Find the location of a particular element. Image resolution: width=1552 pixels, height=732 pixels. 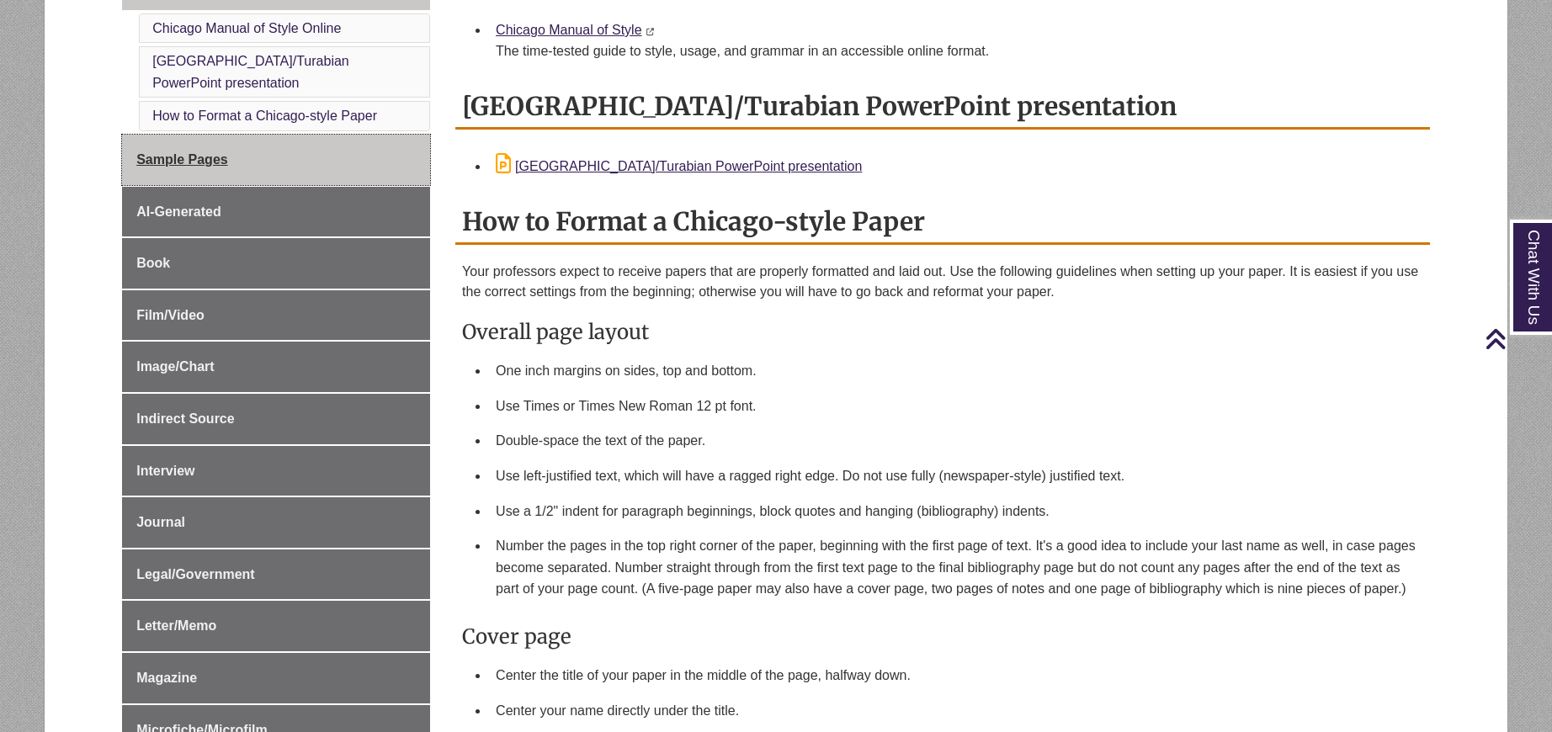

a: Magazine is located at coordinates (276, 678).